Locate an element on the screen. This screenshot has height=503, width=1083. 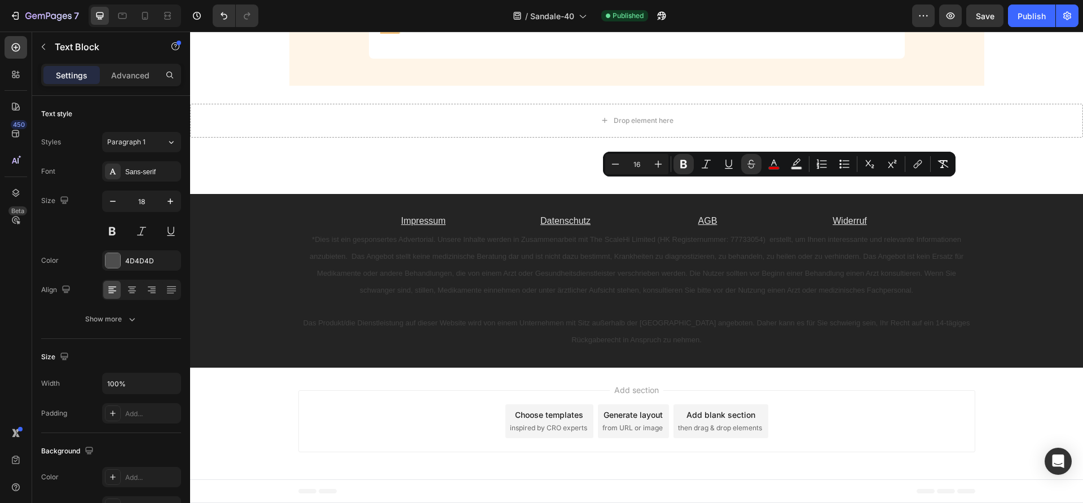
a: AGB is located at coordinates (518, 189).